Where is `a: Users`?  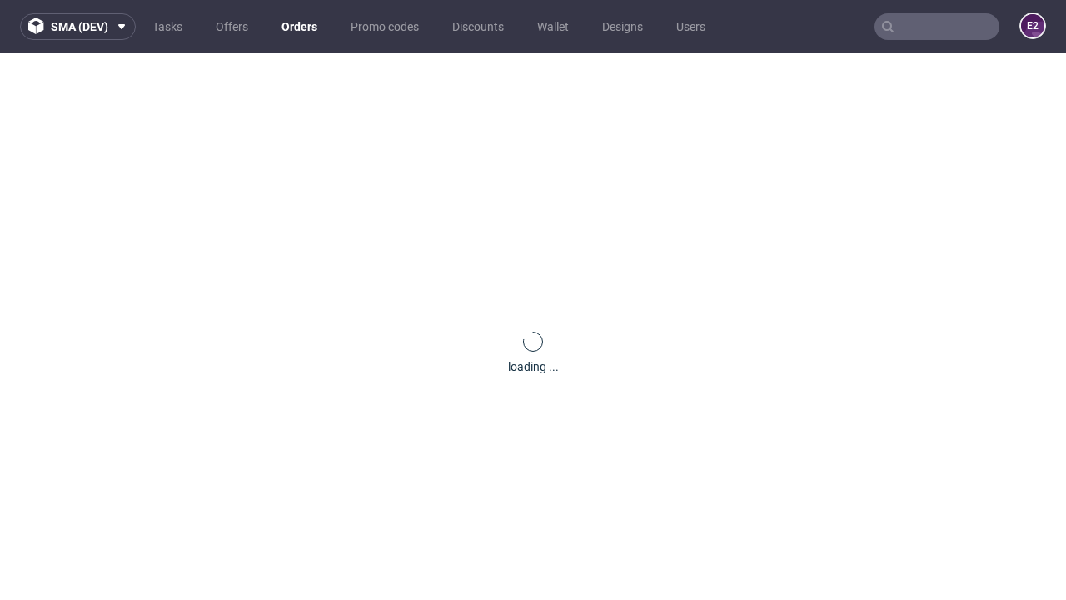
a: Users is located at coordinates (690, 27).